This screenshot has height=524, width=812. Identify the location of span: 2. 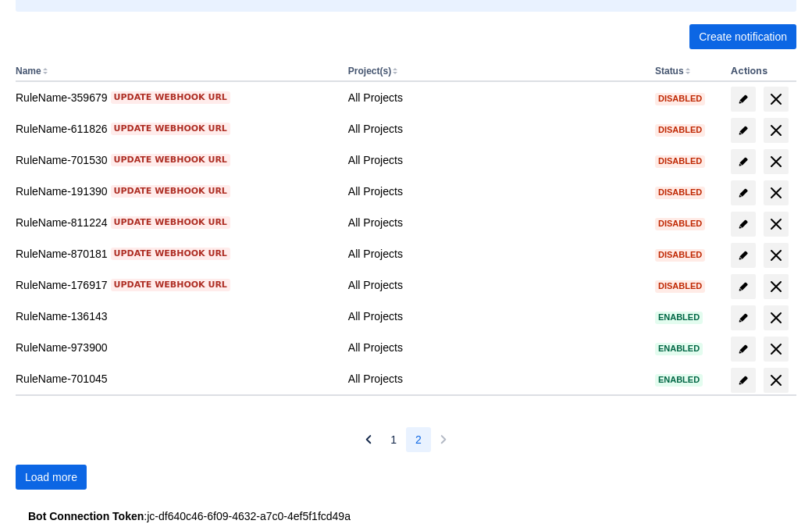
(418, 439).